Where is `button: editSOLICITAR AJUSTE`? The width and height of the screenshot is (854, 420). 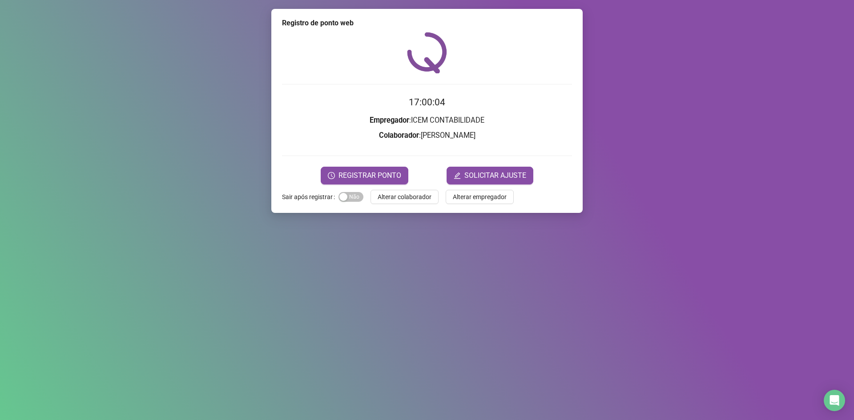
button: editSOLICITAR AJUSTE is located at coordinates (490, 176).